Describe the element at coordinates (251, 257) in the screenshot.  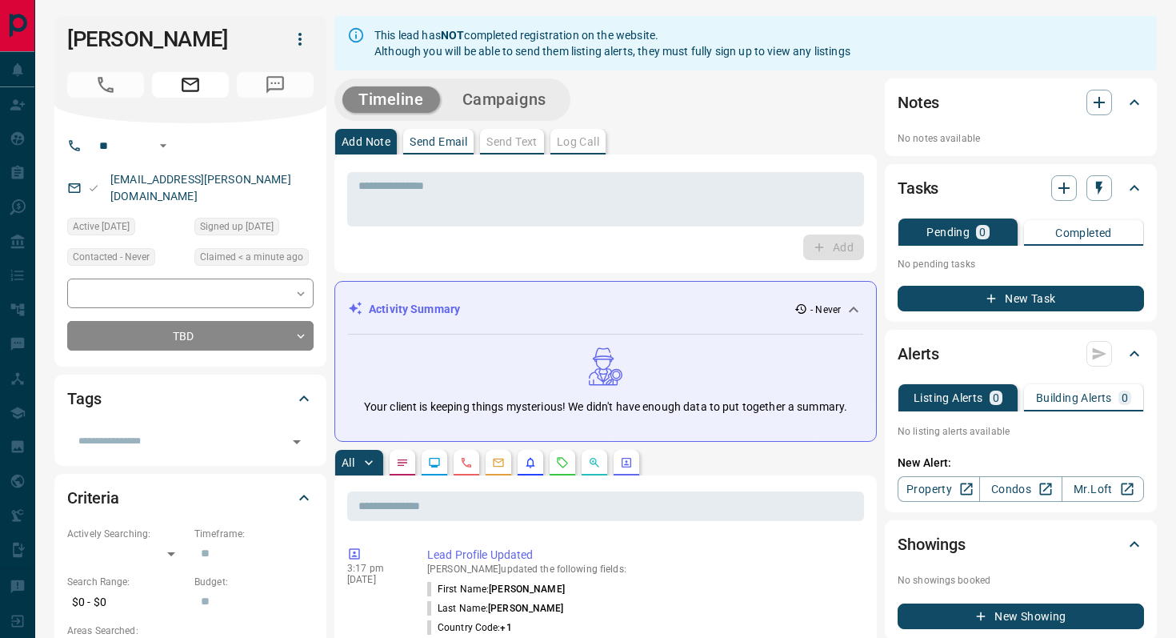
I see `span: Claimed < a minute ago` at that location.